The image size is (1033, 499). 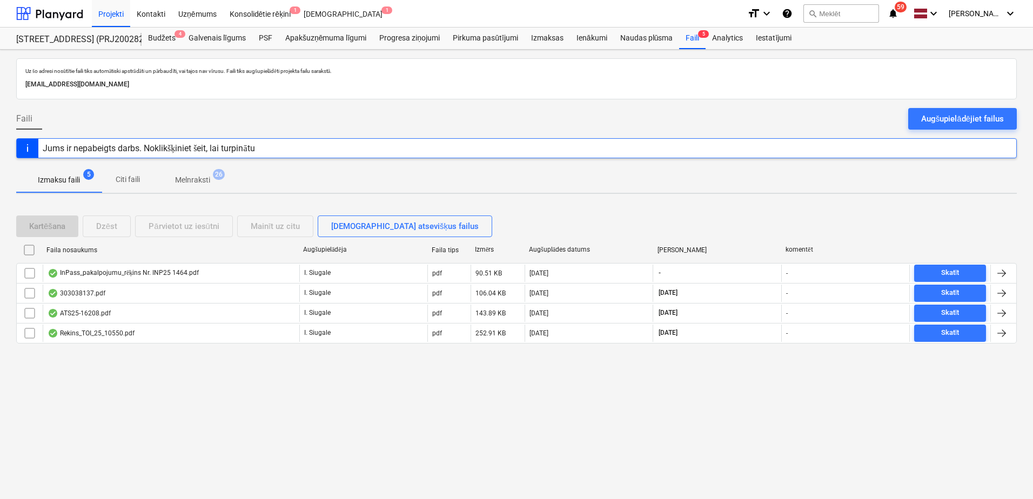 What do you see at coordinates (162, 38) in the screenshot?
I see `a: Budžets4` at bounding box center [162, 38].